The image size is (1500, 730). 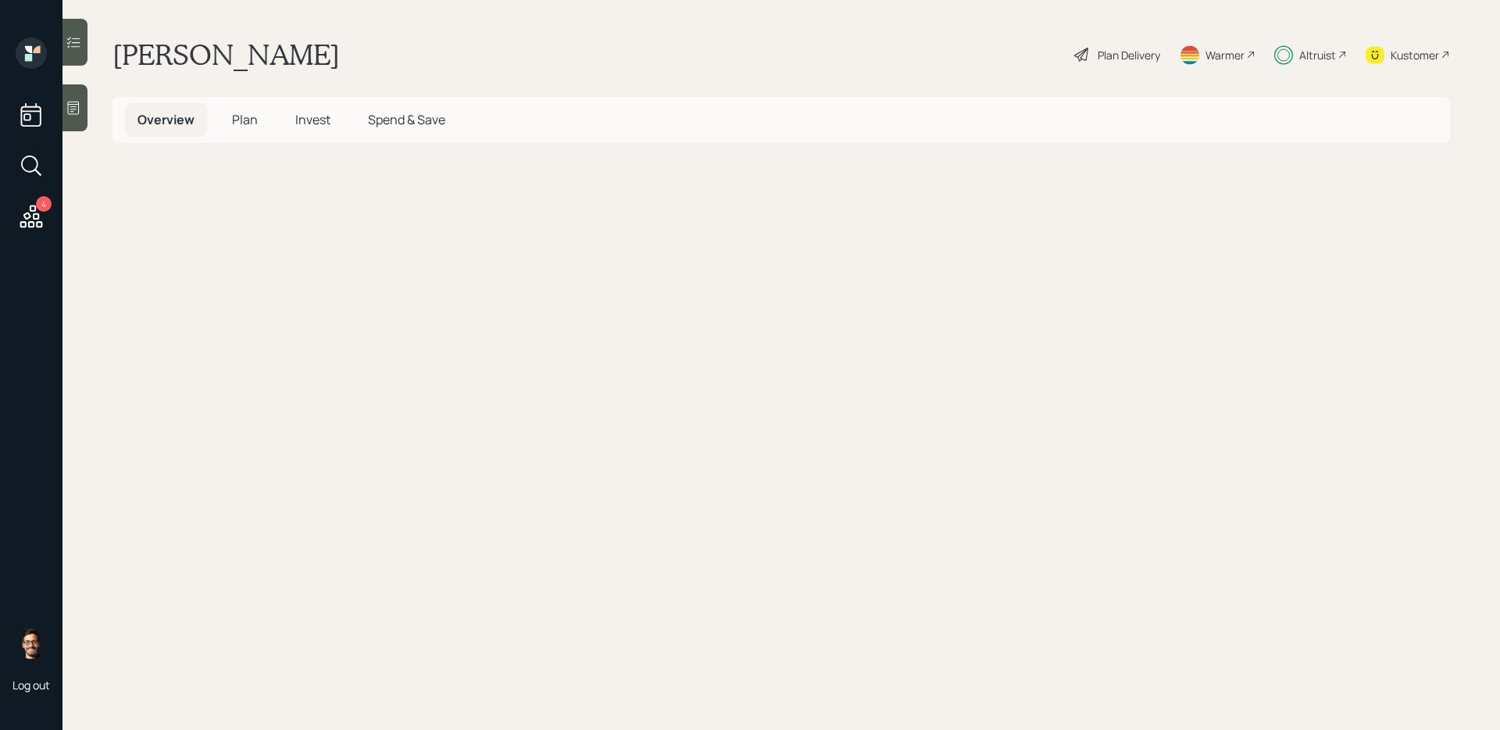 I want to click on div: Log out, so click(x=31, y=684).